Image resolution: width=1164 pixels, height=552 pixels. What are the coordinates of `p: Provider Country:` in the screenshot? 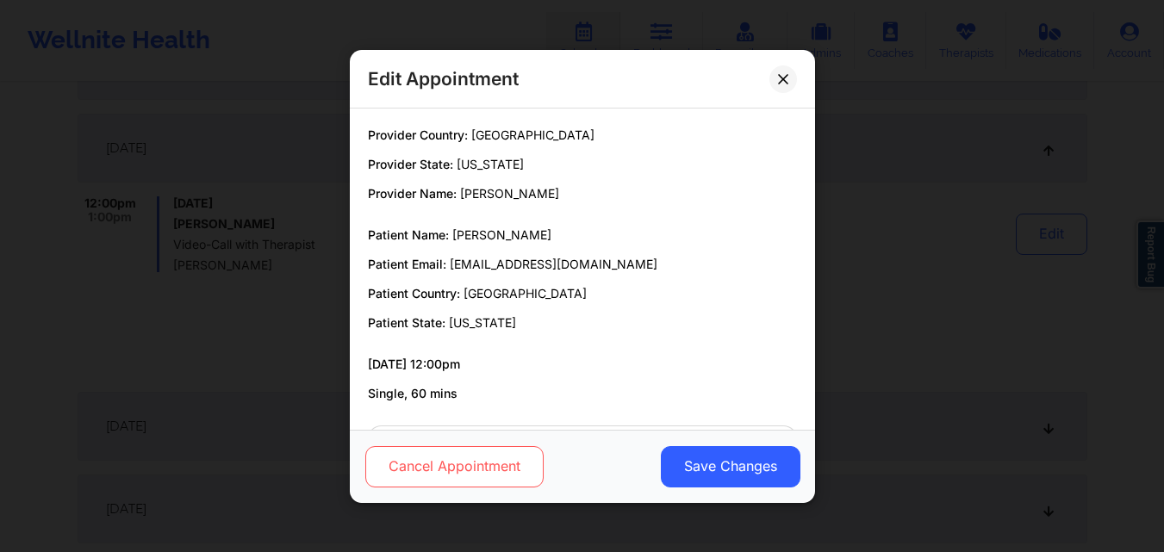 It's located at (582, 135).